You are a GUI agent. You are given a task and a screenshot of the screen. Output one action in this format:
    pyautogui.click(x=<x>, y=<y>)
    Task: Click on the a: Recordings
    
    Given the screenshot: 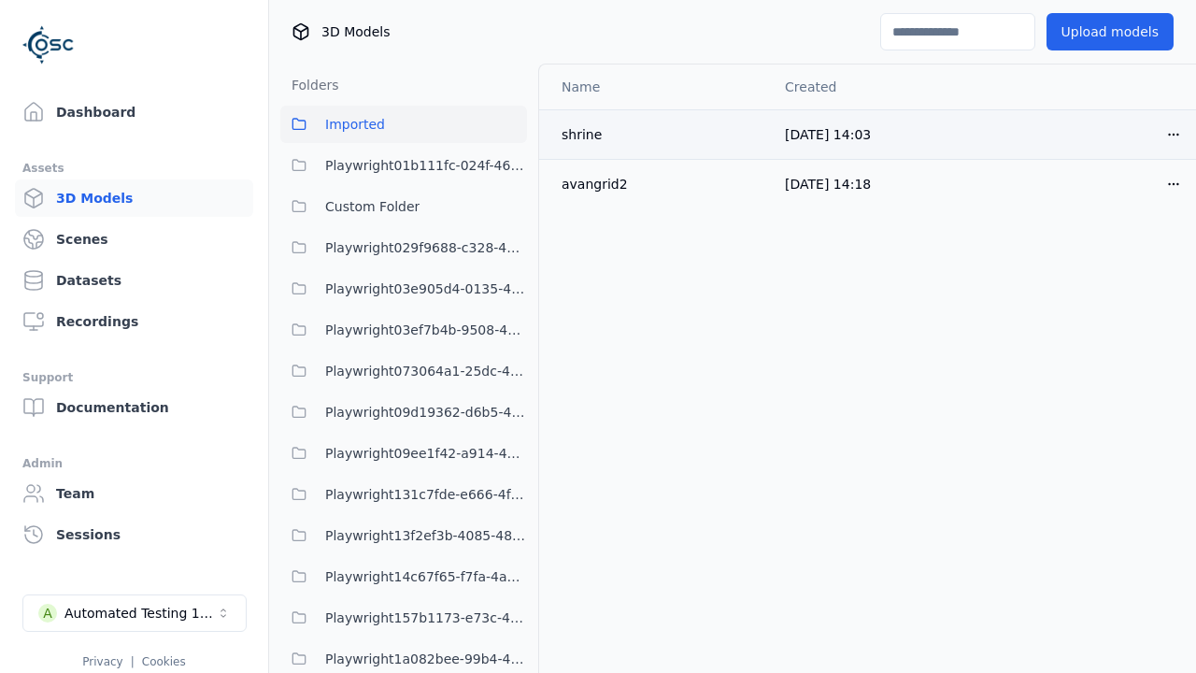 What is the action you would take?
    pyautogui.click(x=134, y=321)
    